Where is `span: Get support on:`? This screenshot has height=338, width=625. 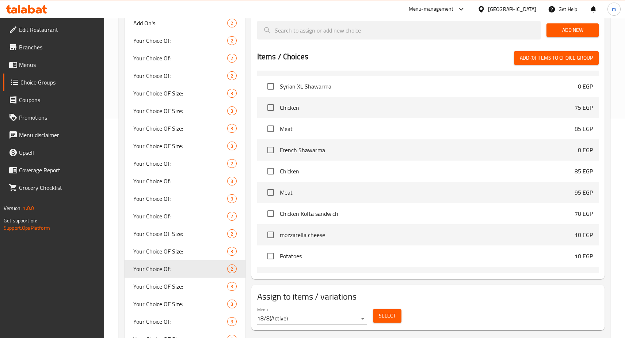
span: Get support on: is located at coordinates (20, 220).